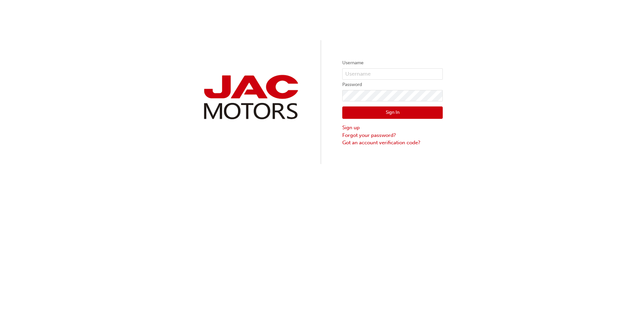 This screenshot has width=643, height=319. Describe the element at coordinates (393, 63) in the screenshot. I see `label: Username` at that location.